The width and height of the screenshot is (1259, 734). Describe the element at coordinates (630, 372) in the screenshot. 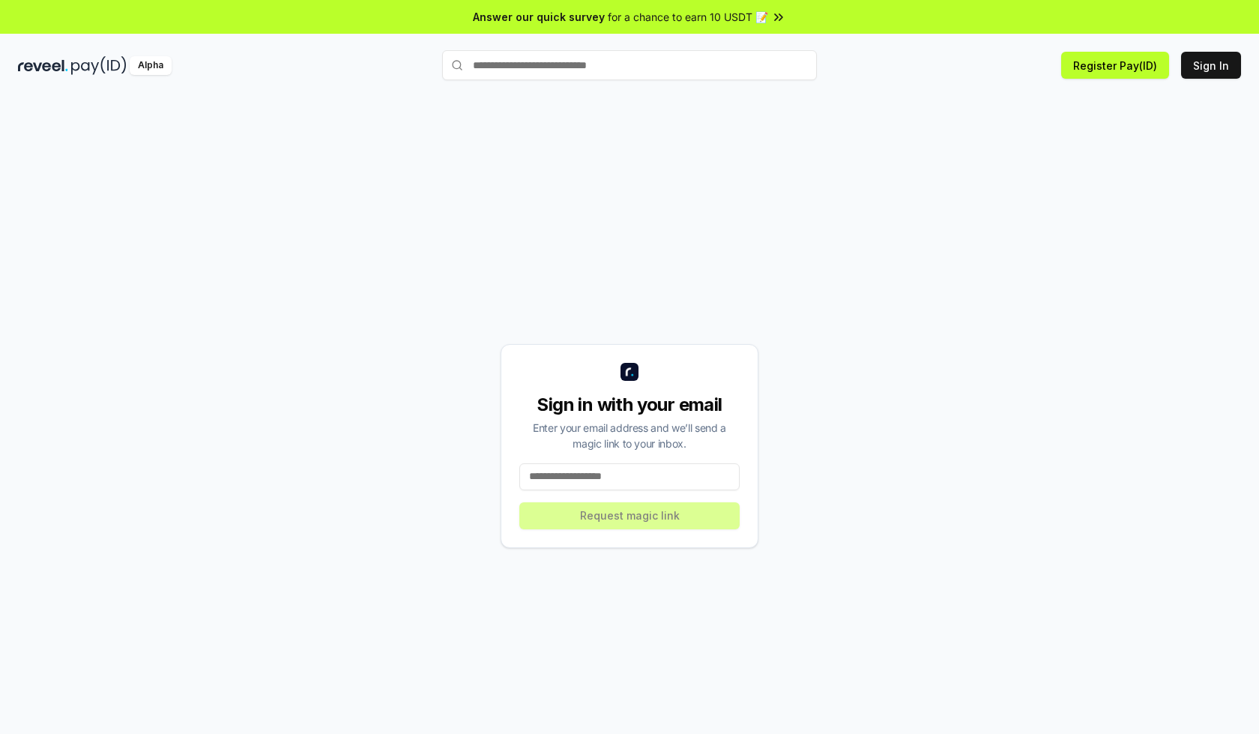

I see `img: logo_small` at that location.